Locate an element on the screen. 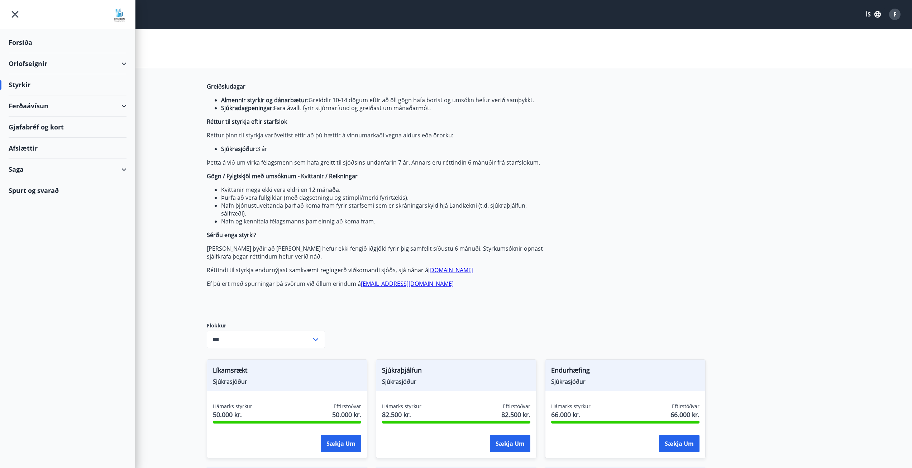  div: Gjafabréf og kort is located at coordinates (67, 127).